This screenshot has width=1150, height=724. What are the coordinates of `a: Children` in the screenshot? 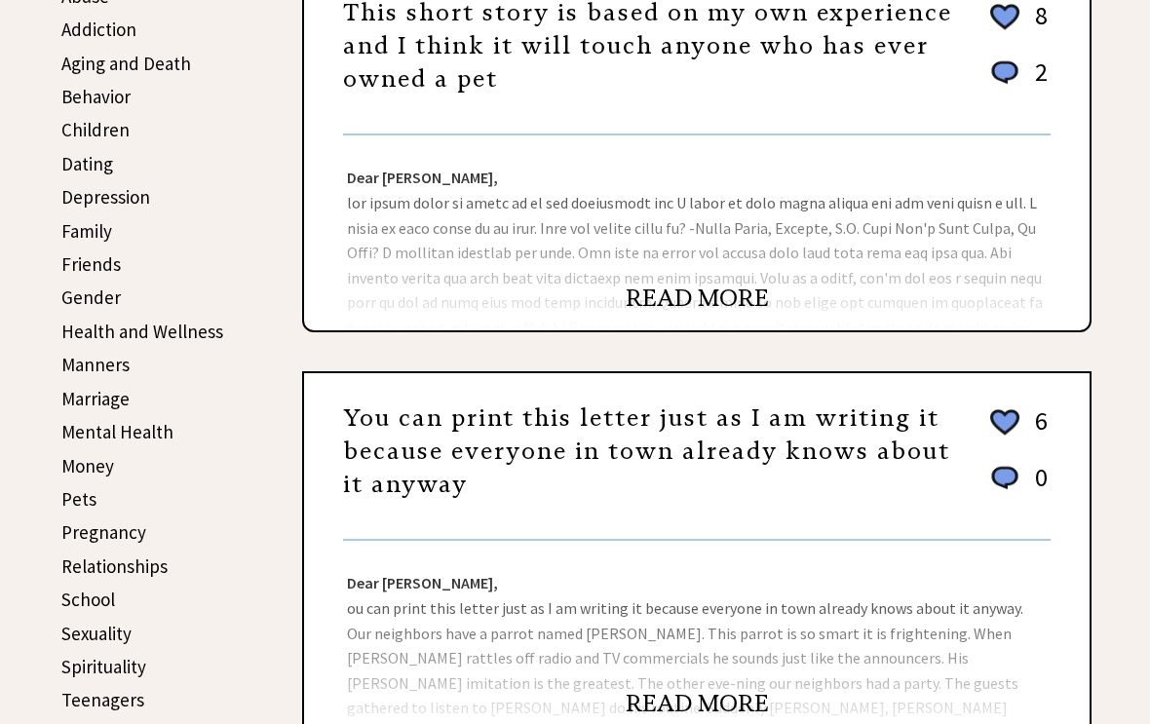 It's located at (96, 130).